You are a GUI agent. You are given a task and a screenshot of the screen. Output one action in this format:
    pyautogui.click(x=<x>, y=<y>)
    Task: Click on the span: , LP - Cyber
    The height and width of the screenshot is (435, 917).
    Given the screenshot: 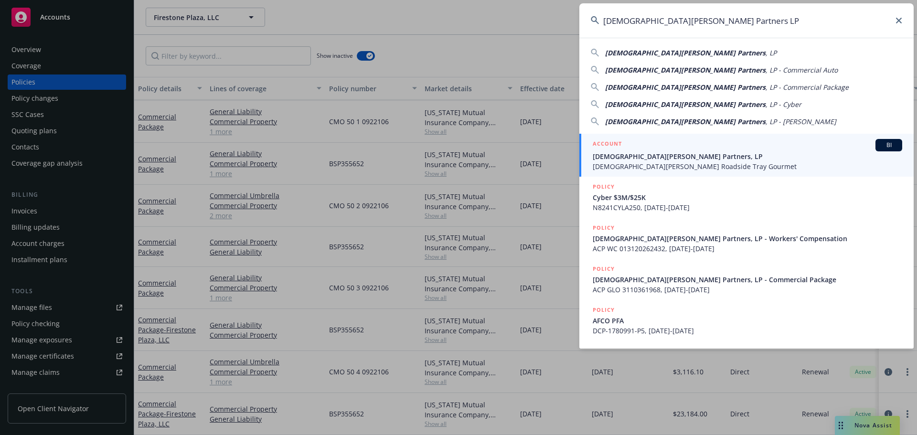 What is the action you would take?
    pyautogui.click(x=783, y=104)
    